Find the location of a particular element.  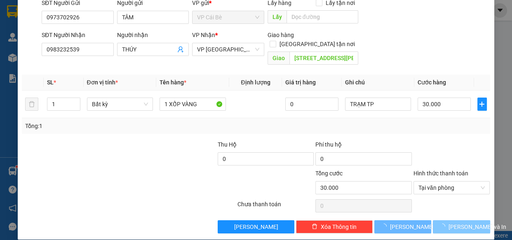

span: Nhận: is located at coordinates (80, 12).